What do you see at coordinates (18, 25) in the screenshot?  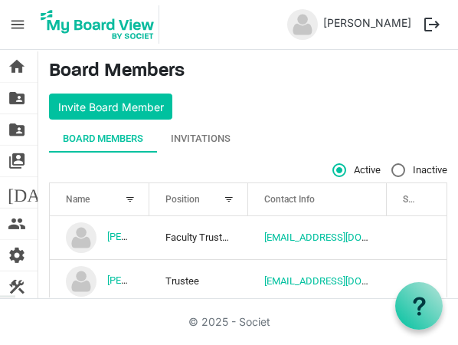 I see `span: menu` at bounding box center [18, 25].